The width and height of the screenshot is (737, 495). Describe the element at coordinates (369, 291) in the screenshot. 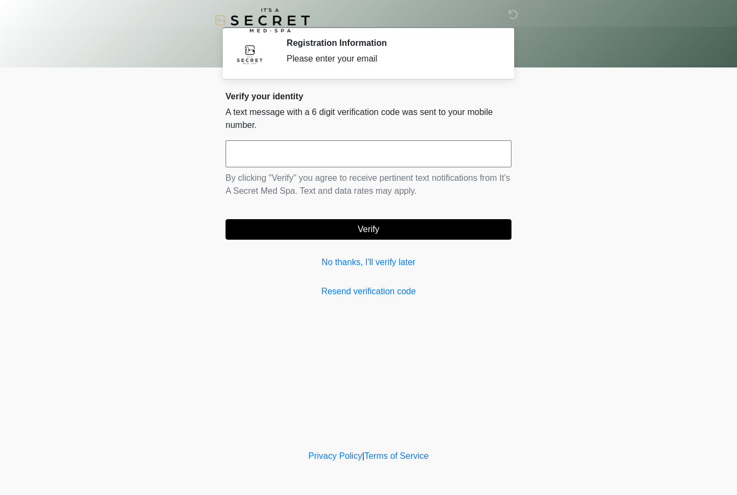

I see `a: Resend verification code` at that location.